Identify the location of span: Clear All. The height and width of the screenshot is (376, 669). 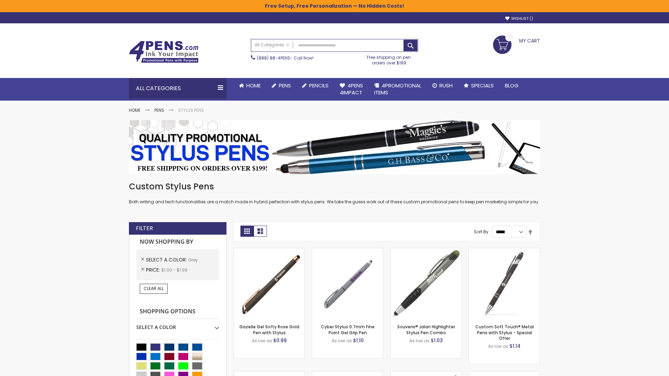
(154, 289).